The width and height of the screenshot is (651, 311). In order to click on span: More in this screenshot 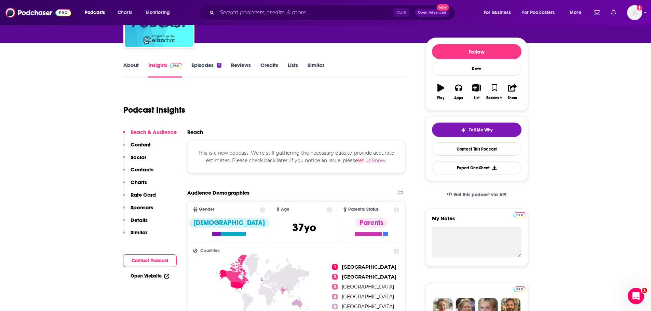, I will do `click(575, 13)`.